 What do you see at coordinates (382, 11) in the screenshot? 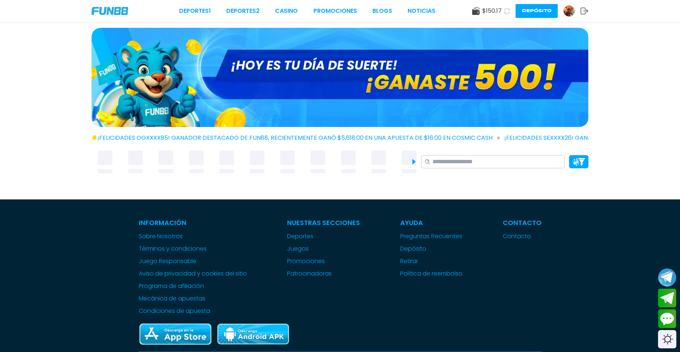
I see `a: BLOGS` at bounding box center [382, 11].